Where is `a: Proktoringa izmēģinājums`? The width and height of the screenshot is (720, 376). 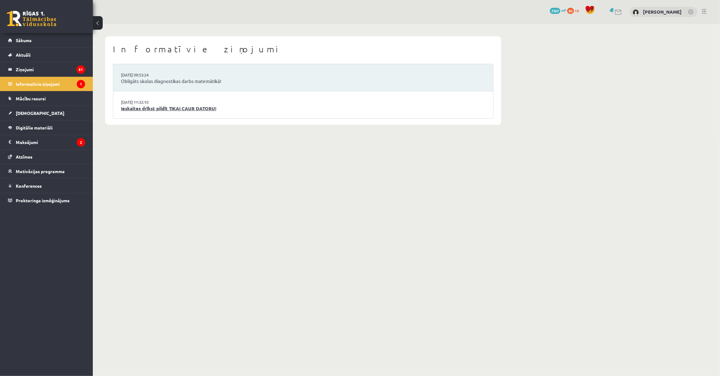 a: Proktoringa izmēģinājums is located at coordinates (46, 200).